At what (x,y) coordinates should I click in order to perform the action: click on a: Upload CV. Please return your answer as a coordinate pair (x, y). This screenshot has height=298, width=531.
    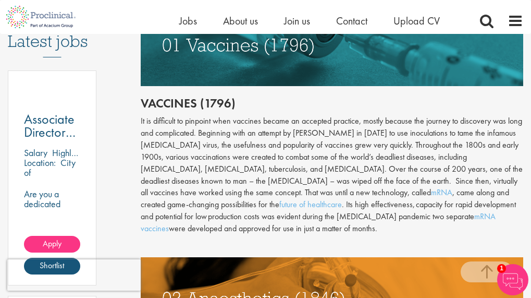
    Looking at the image, I should click on (416, 21).